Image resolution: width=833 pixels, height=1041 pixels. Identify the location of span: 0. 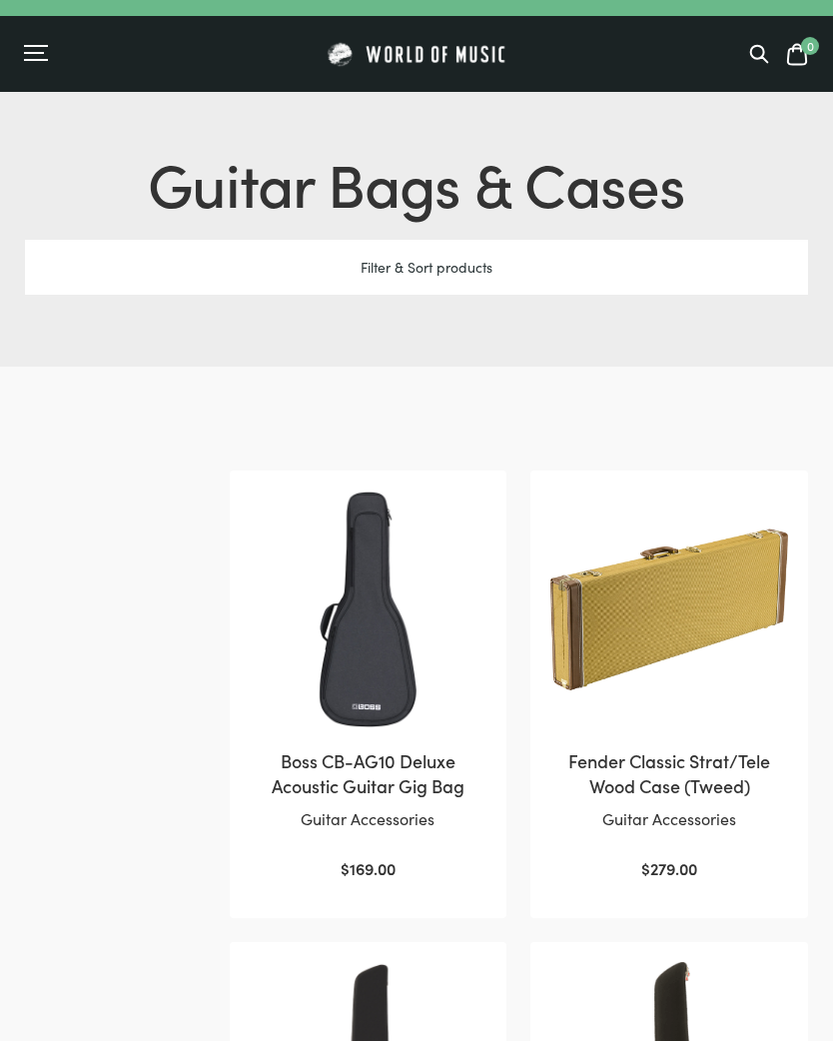
(810, 46).